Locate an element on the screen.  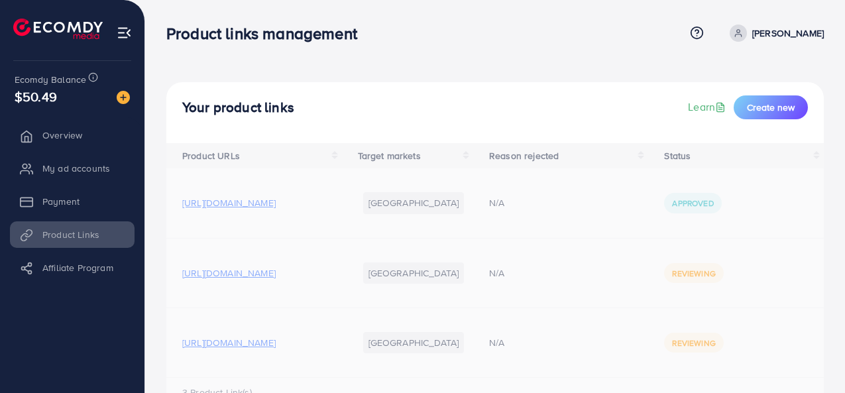
button: Create new is located at coordinates (771, 107).